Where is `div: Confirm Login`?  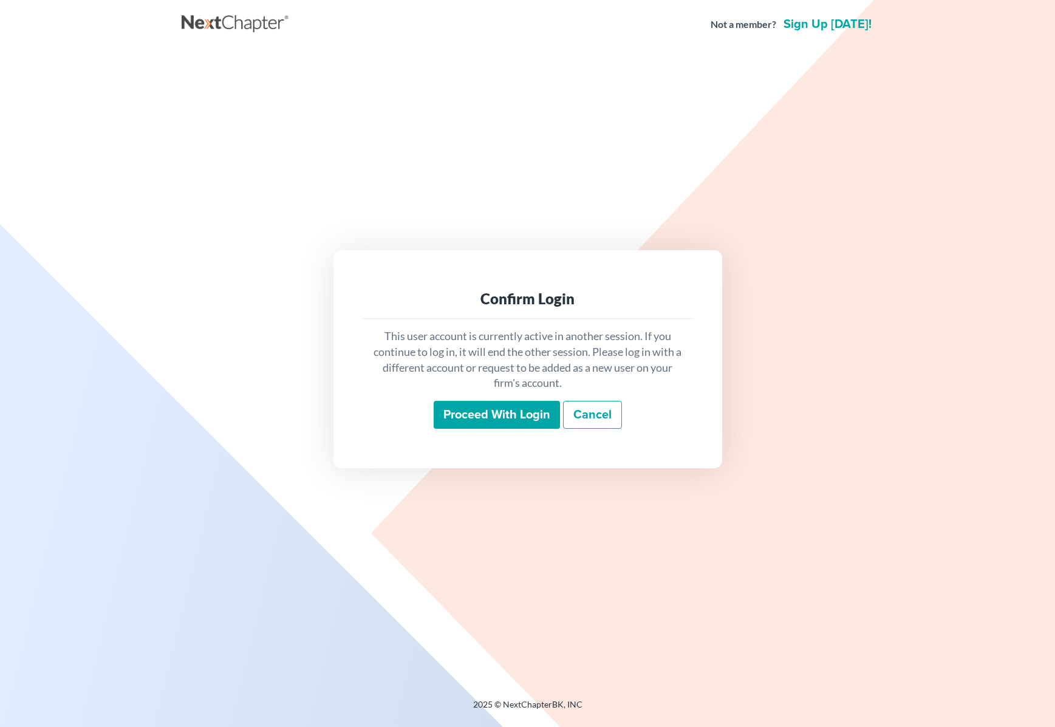
div: Confirm Login is located at coordinates (528, 299).